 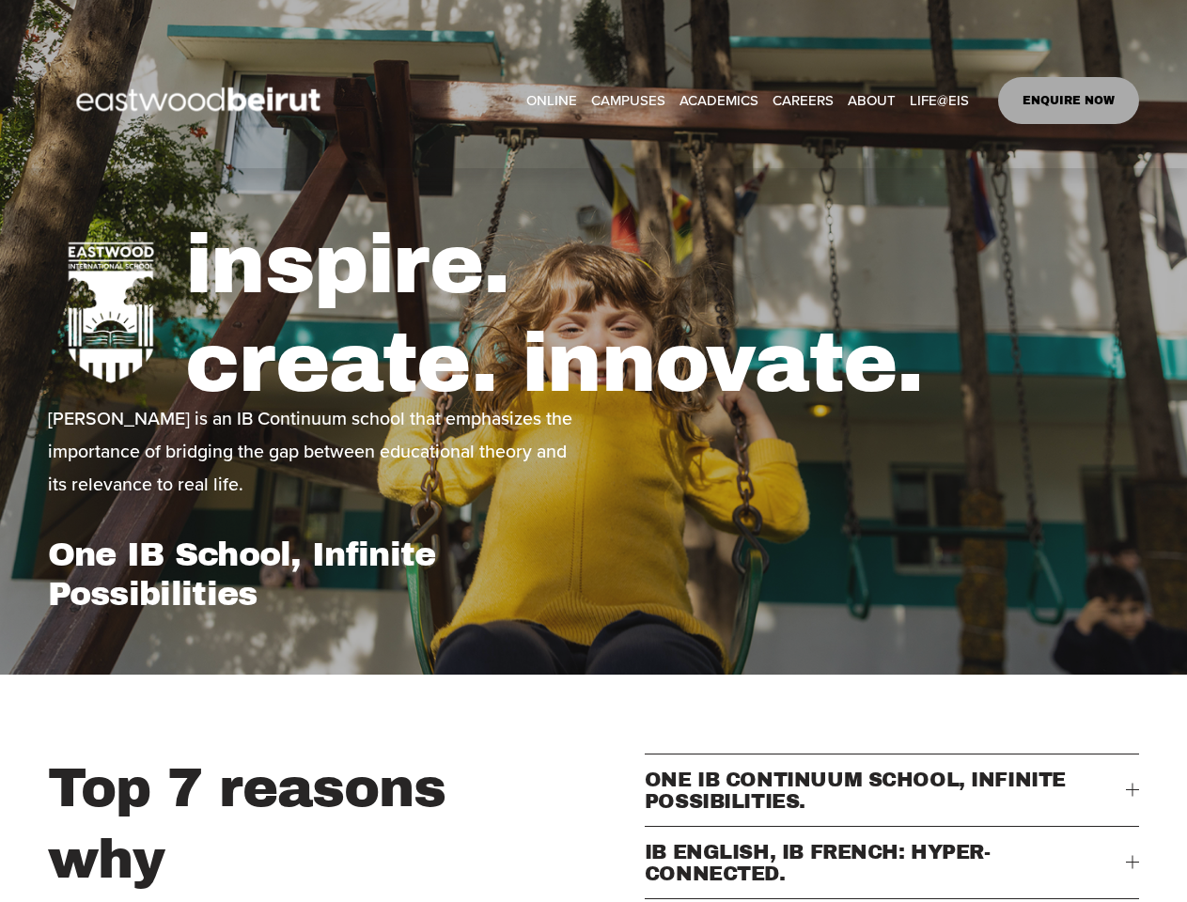 What do you see at coordinates (719, 100) in the screenshot?
I see `span: ACADEMICS` at bounding box center [719, 100].